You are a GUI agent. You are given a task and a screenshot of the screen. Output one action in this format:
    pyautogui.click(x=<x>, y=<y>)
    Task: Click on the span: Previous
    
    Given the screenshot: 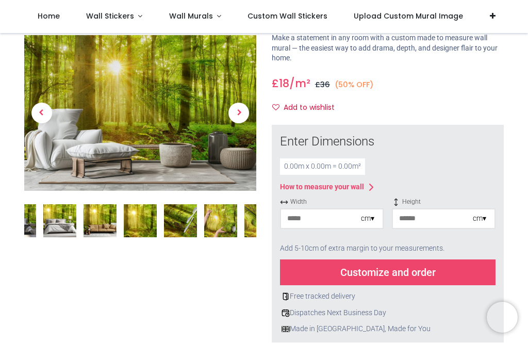 What is the action you would take?
    pyautogui.click(x=42, y=113)
    